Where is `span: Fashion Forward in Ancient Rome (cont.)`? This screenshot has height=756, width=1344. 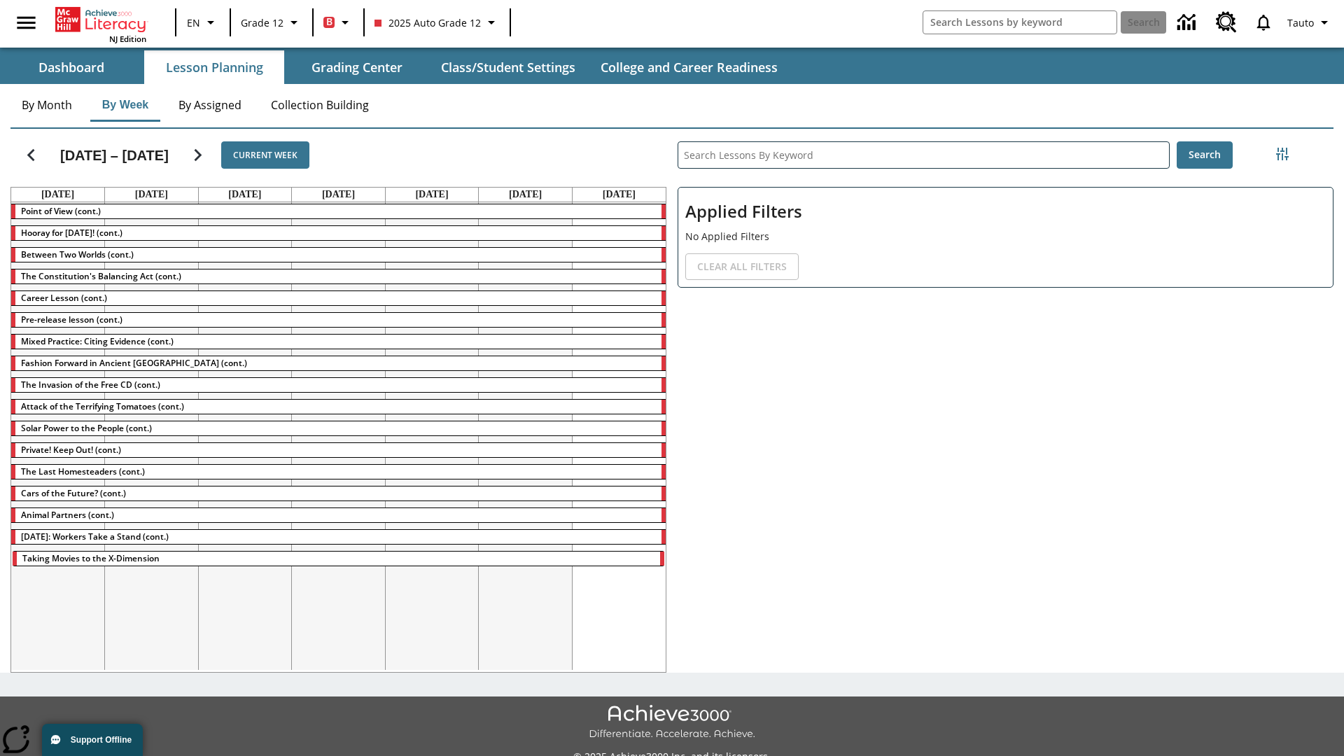
span: Fashion Forward in Ancient Rome (cont.) is located at coordinates (134, 363).